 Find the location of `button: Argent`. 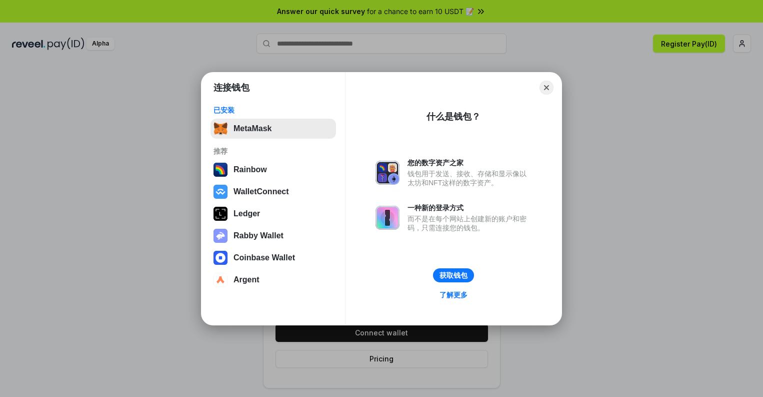

button: Argent is located at coordinates (273, 280).